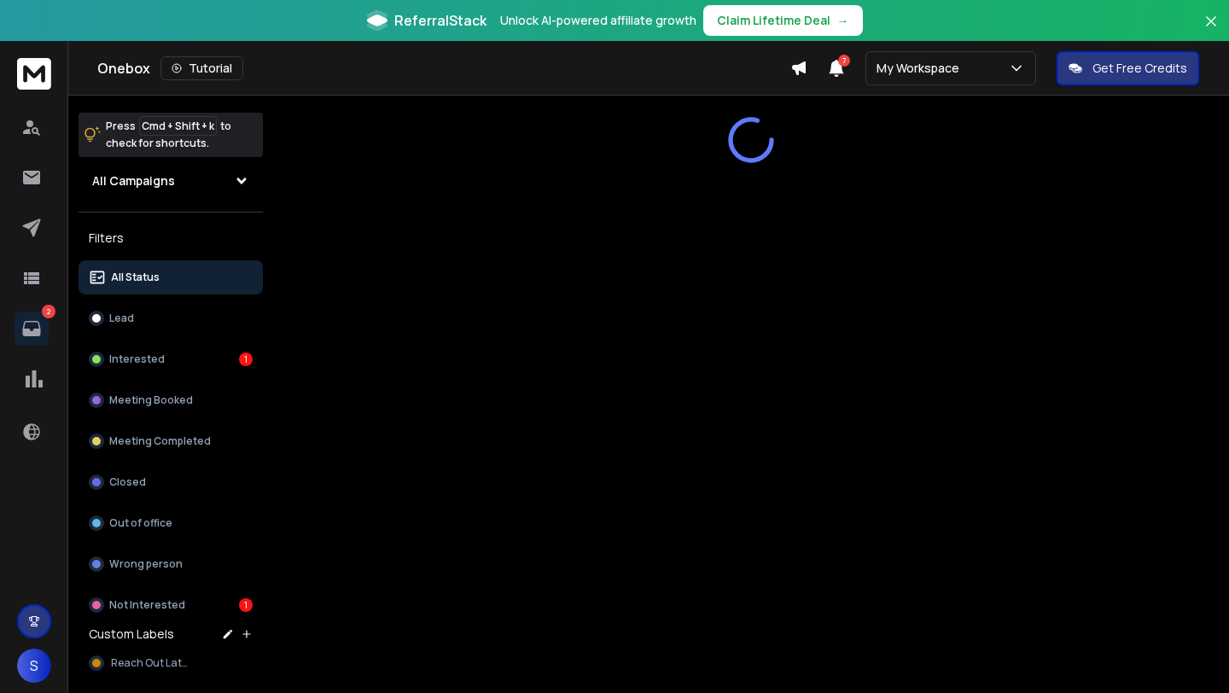  I want to click on button: Get Free Credits, so click(1128, 68).